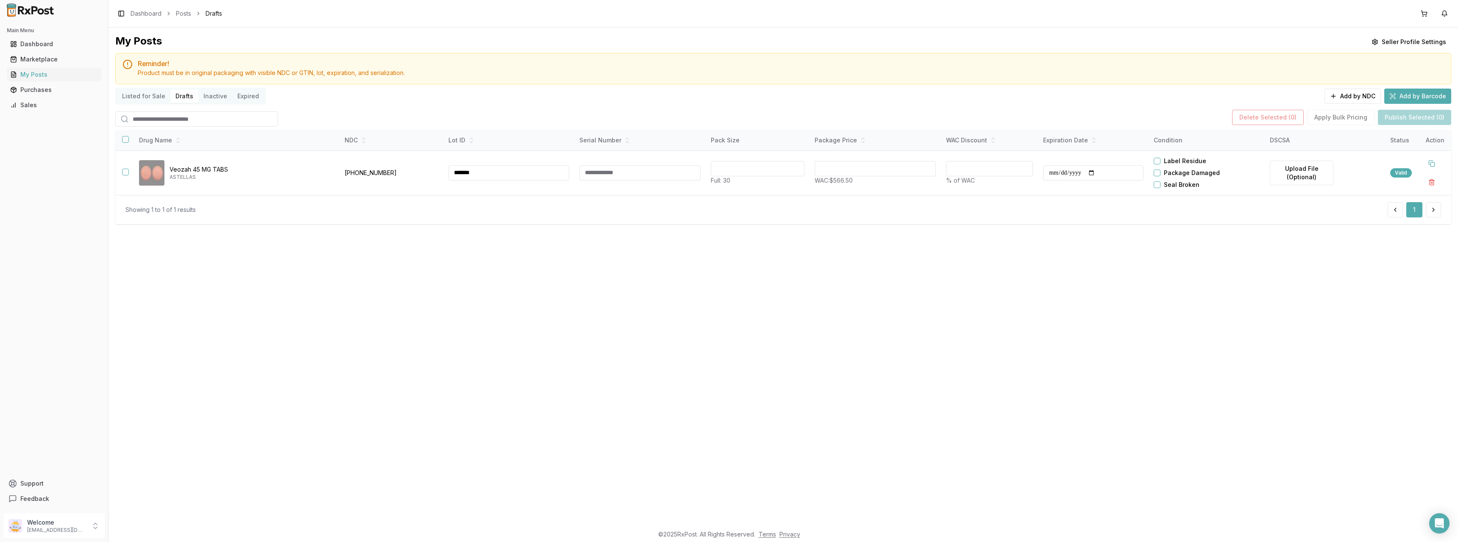 The image size is (1458, 542). I want to click on div: Showing 1 to 1 of 1 results, so click(161, 210).